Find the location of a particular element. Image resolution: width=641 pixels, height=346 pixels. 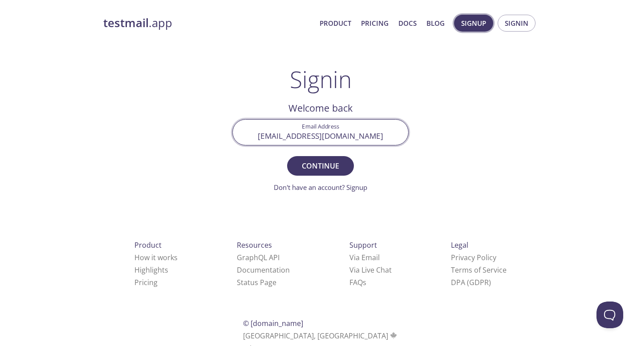

span: Product is located at coordinates (148, 245).